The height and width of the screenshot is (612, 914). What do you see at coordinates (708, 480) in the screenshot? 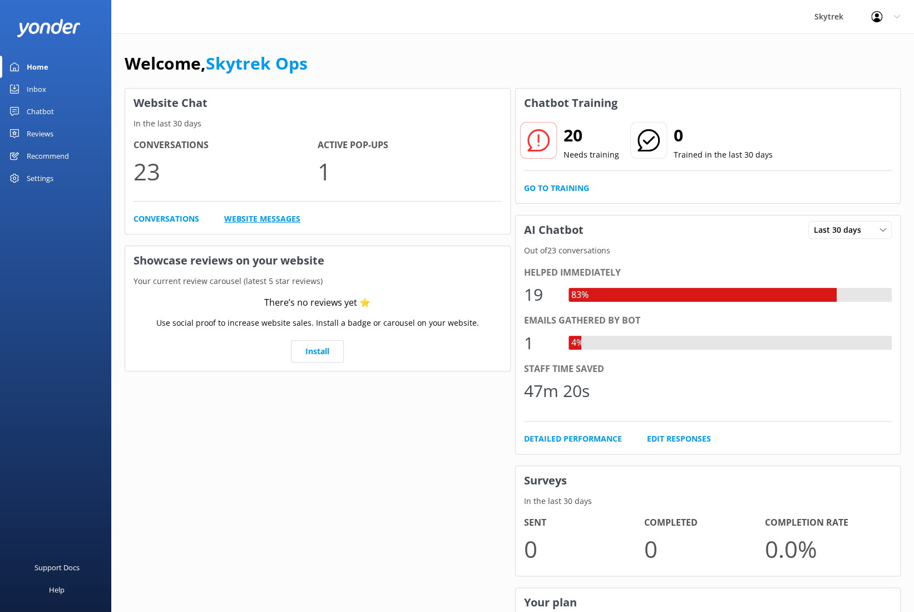
I see `h3: Surveys` at bounding box center [708, 480].